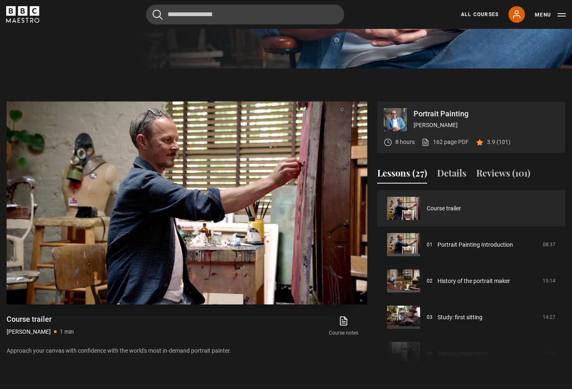  What do you see at coordinates (402, 175) in the screenshot?
I see `button: Lessons (27)` at bounding box center [402, 175].